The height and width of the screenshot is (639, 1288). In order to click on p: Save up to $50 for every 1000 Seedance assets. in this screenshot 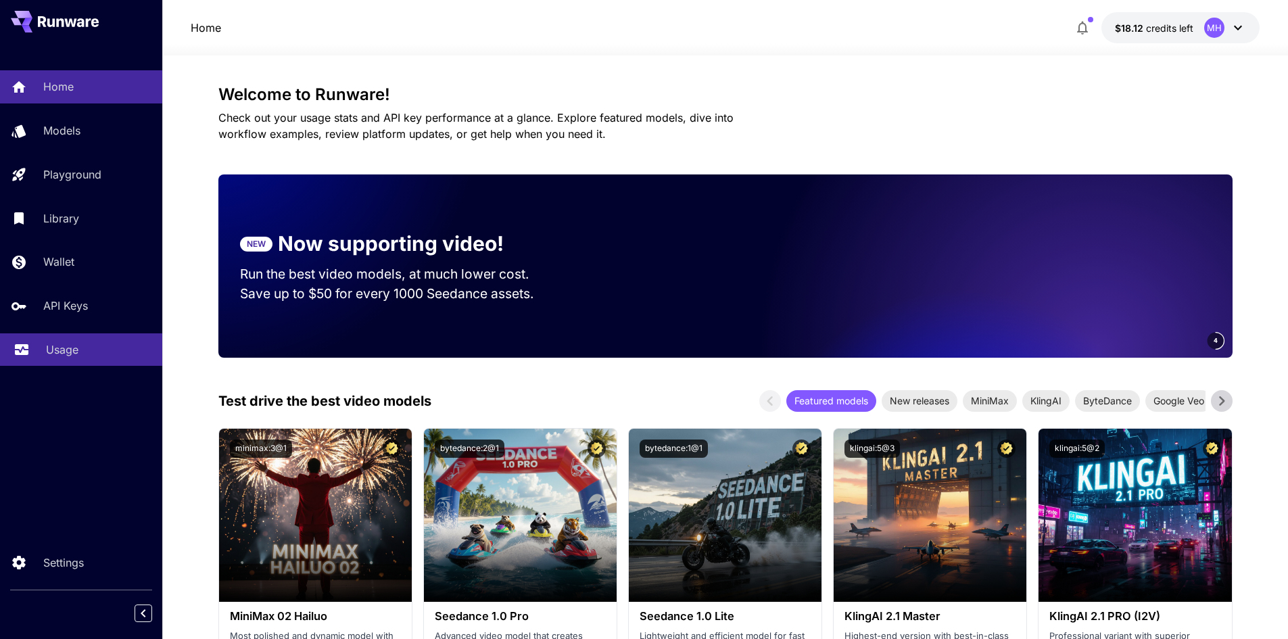, I will do `click(398, 294)`.